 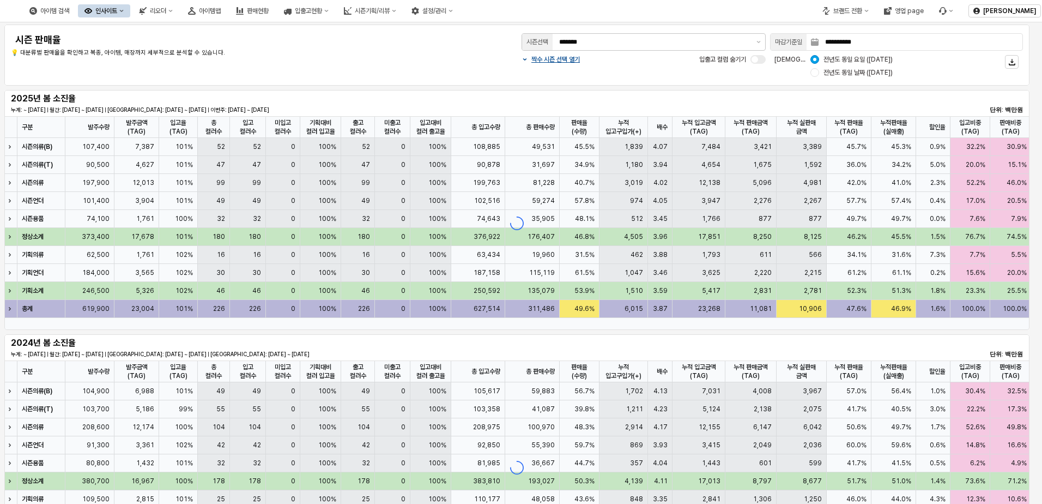 I want to click on button: 판매현황, so click(x=252, y=11).